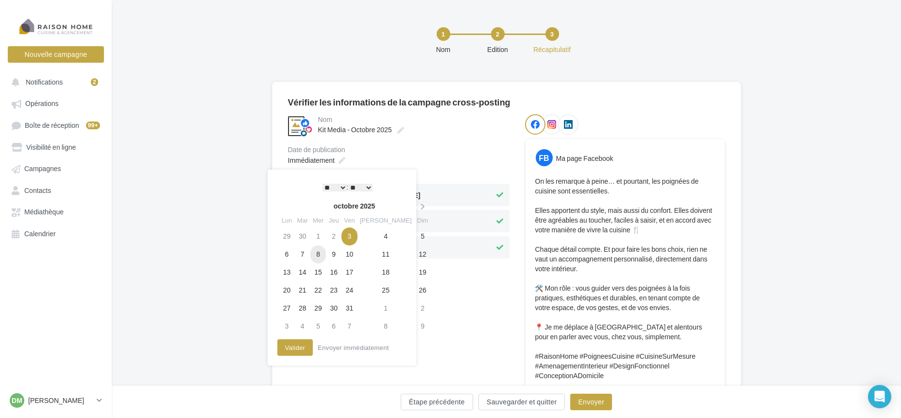  I want to click on th: Jeu, so click(334, 220).